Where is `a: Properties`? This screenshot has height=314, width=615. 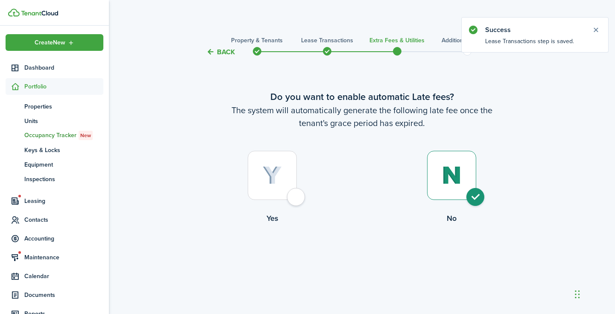
a: Properties is located at coordinates (54, 106).